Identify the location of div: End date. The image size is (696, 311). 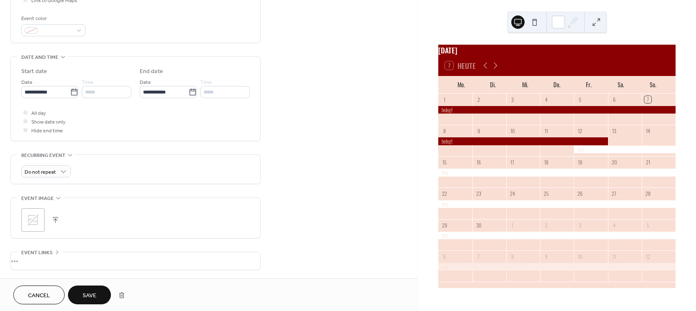
(151, 71).